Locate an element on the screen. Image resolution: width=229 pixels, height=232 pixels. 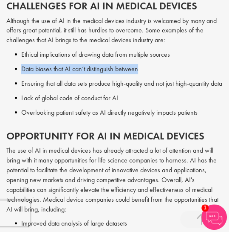
p: The use of AI in medical devices has already attracted a lot of attention and will bring with it ... is located at coordinates (115, 180).